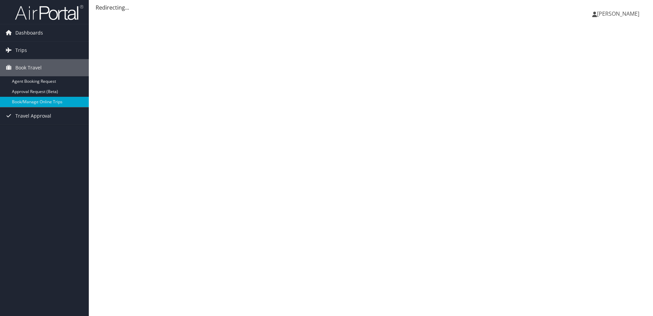  What do you see at coordinates (29, 33) in the screenshot?
I see `span: Dashboards` at bounding box center [29, 33].